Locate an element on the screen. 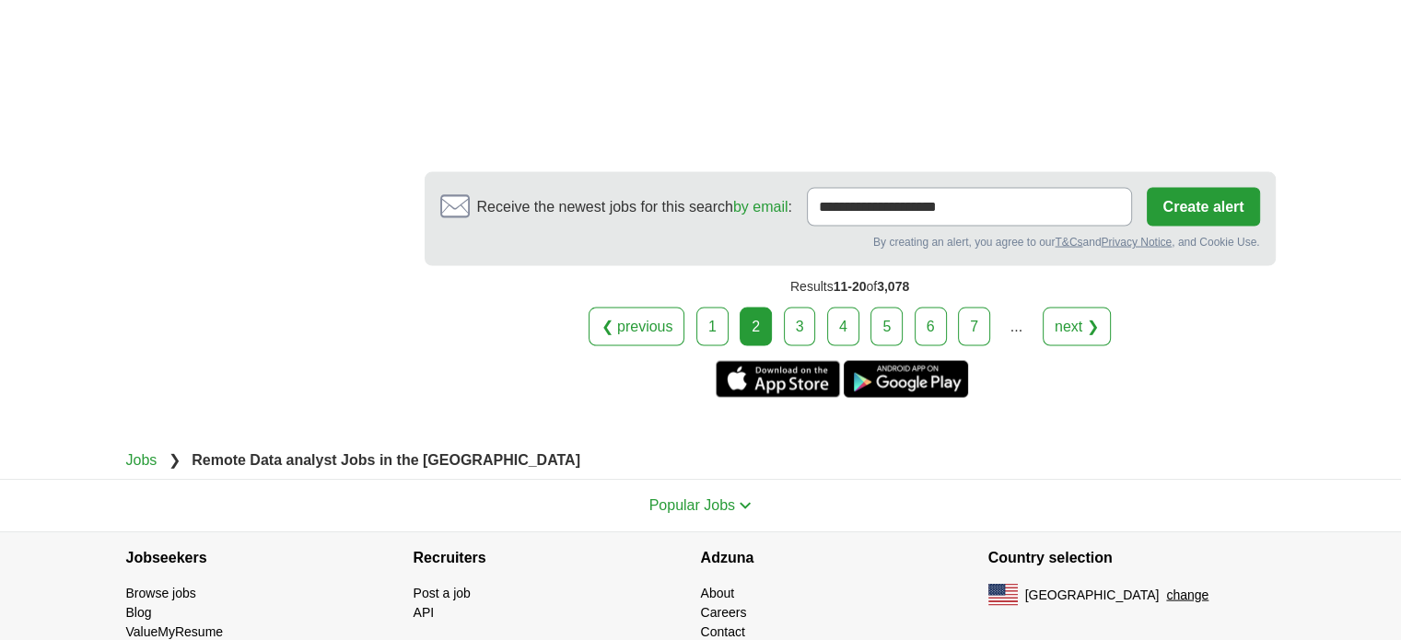 This screenshot has width=1401, height=640. a: Jobs is located at coordinates (142, 460).